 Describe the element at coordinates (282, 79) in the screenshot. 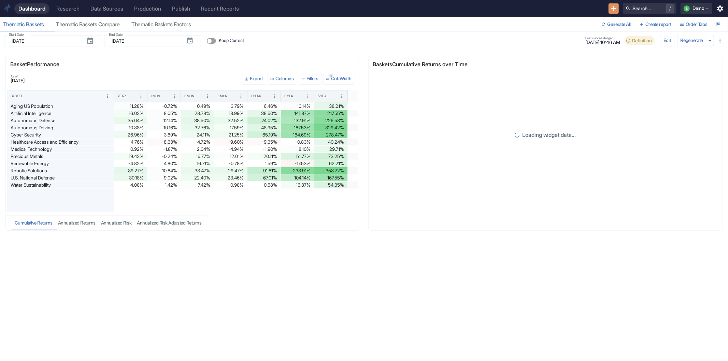

I see `button: Select columns` at that location.